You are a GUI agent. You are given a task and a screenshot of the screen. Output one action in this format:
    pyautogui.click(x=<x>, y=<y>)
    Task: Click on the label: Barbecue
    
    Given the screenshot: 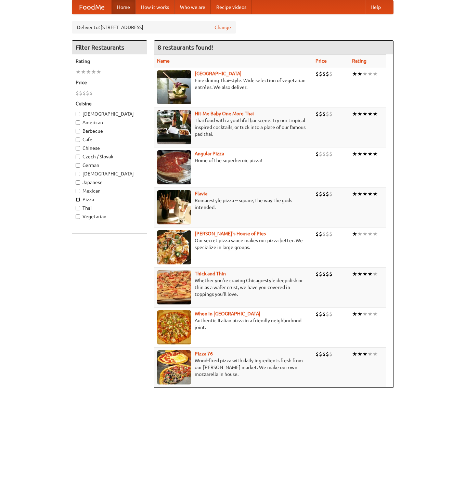 What is the action you would take?
    pyautogui.click(x=110, y=131)
    